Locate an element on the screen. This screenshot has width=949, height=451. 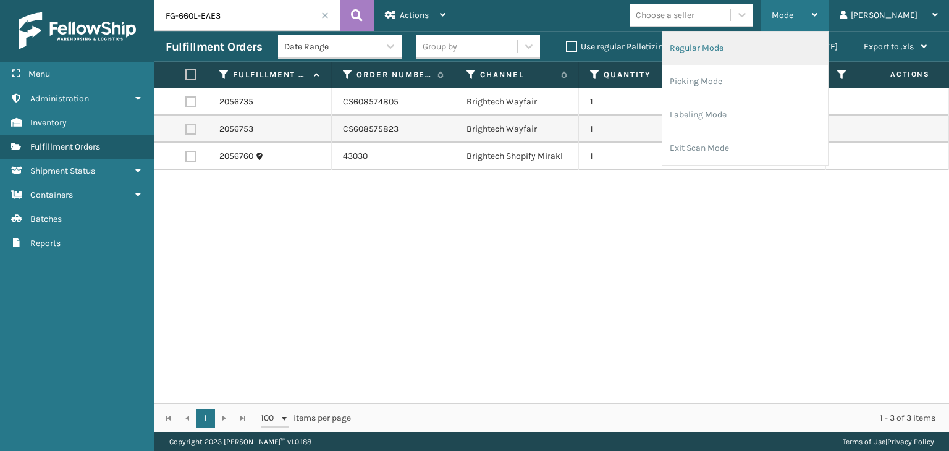
td: CS608574805 is located at coordinates (394, 102).